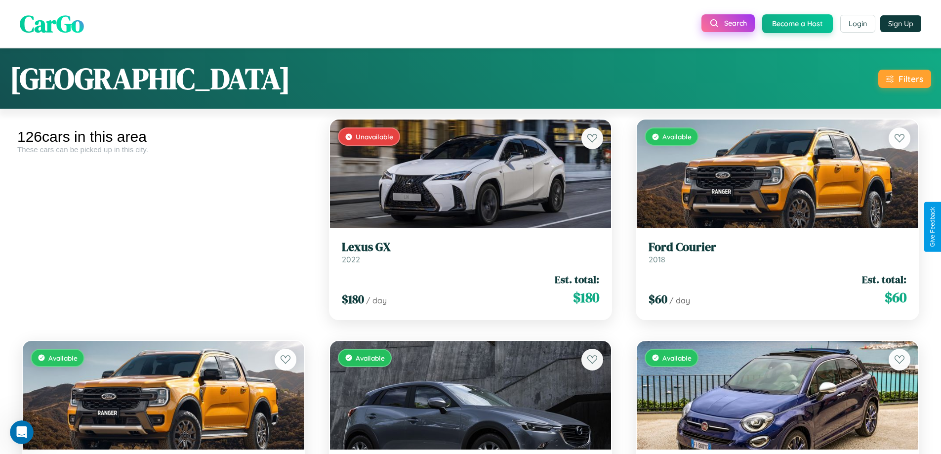  Describe the element at coordinates (911, 79) in the screenshot. I see `div: Filters` at that location.